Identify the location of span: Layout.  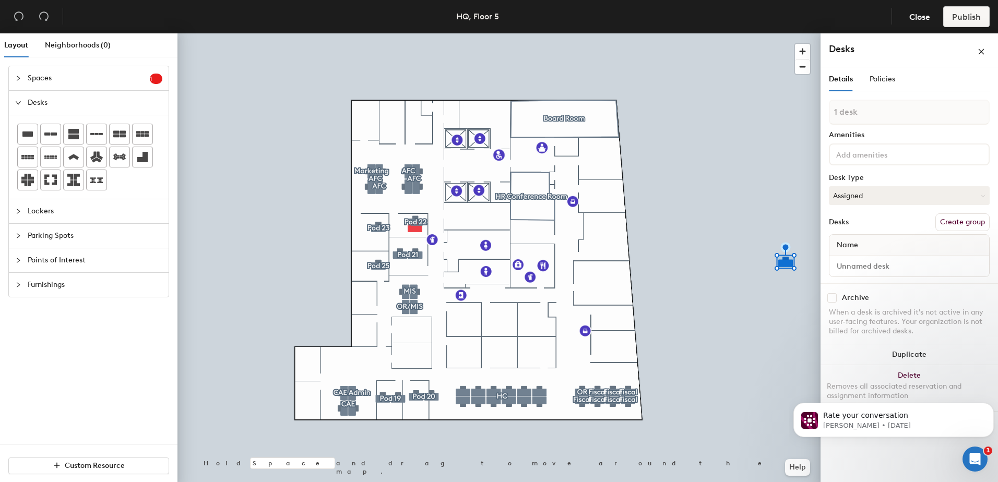
(16, 45).